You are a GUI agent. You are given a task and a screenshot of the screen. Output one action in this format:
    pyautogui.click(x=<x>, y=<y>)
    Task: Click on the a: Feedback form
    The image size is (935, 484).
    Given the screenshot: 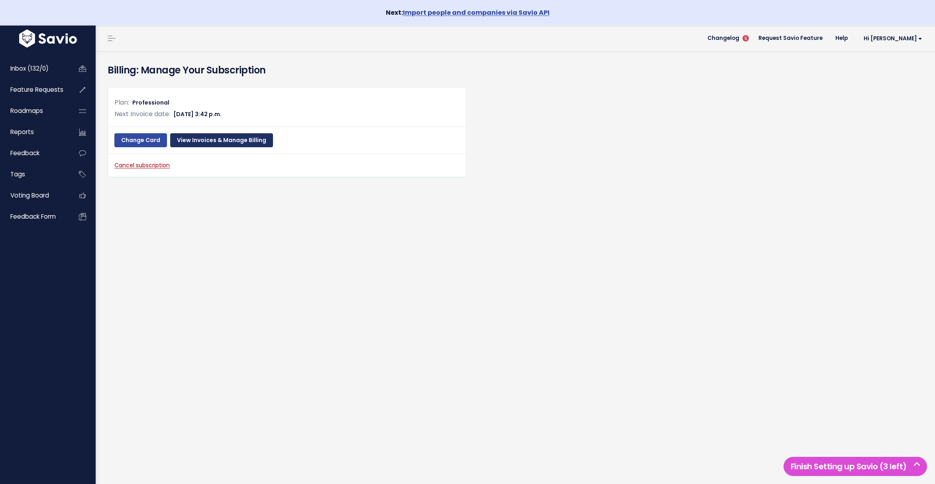 What is the action you would take?
    pyautogui.click(x=34, y=217)
    